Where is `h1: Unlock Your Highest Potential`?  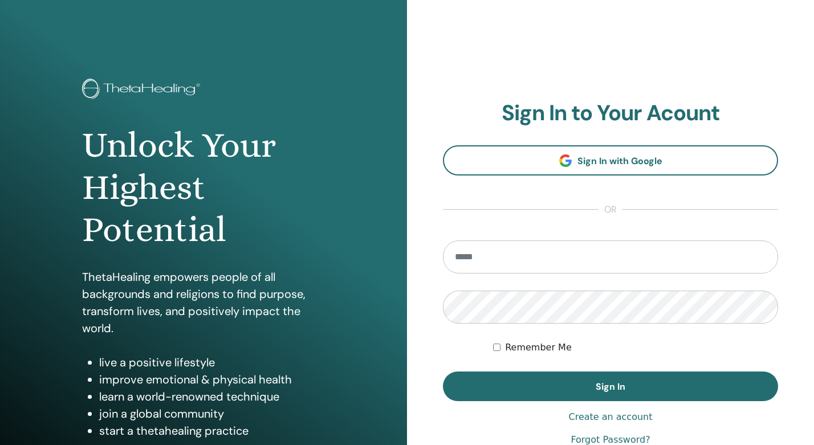 h1: Unlock Your Highest Potential is located at coordinates (203, 187).